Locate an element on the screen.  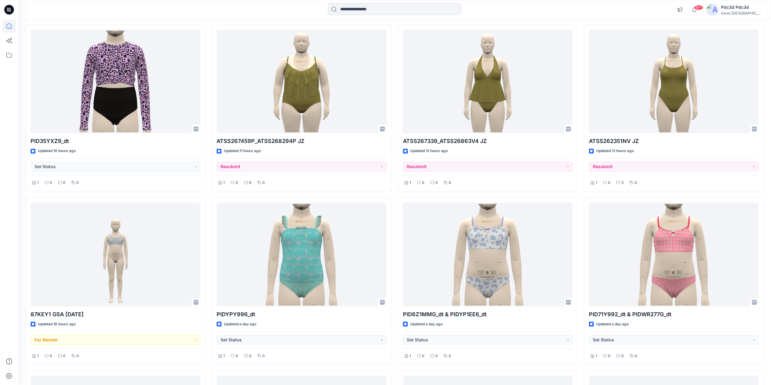
p: ATSS267459P_ATSS268294P JZ is located at coordinates (302, 141).